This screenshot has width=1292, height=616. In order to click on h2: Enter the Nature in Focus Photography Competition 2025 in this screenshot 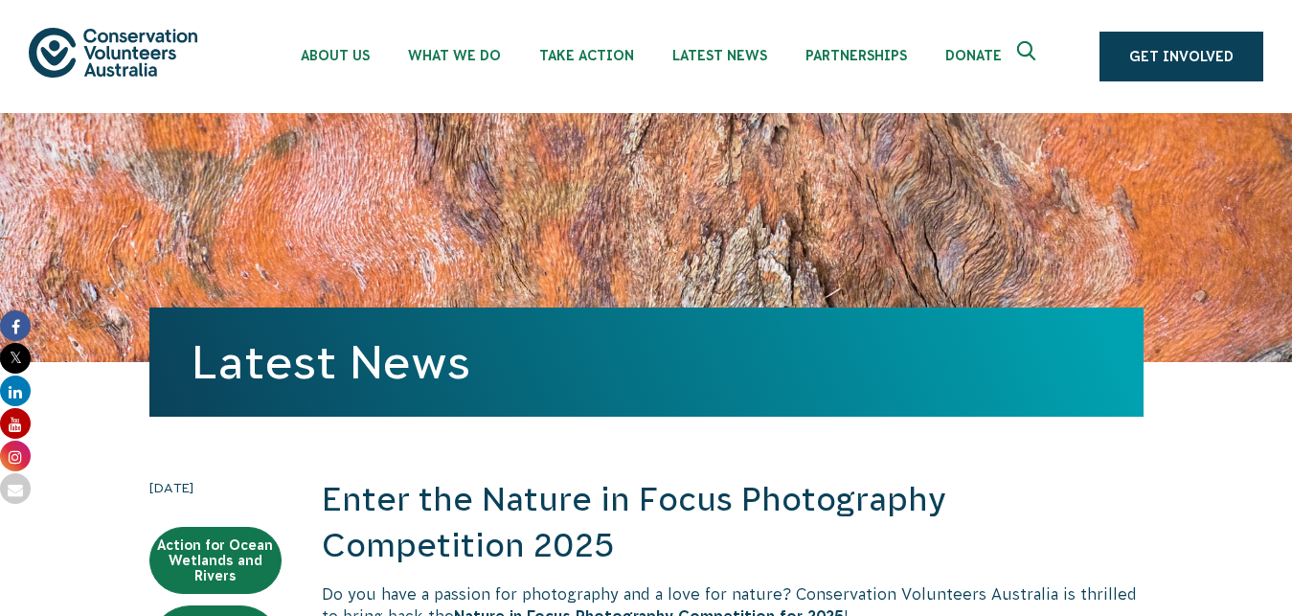, I will do `click(733, 522)`.